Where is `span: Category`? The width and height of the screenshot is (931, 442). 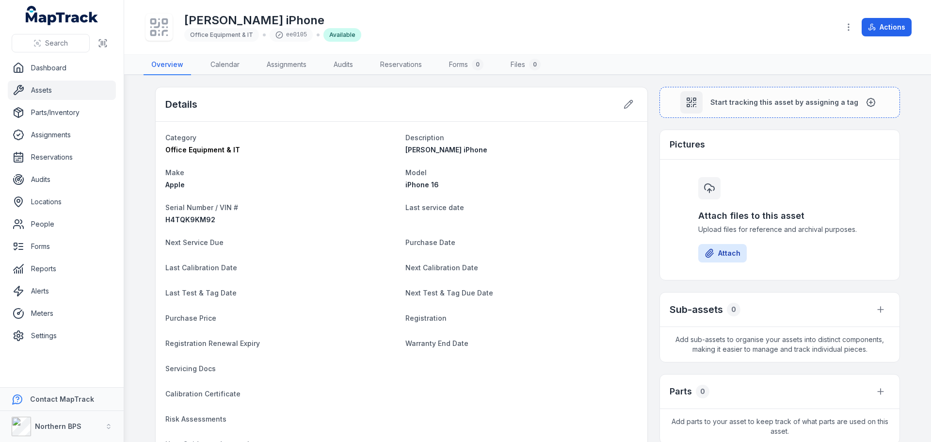
span: Category is located at coordinates (181, 137).